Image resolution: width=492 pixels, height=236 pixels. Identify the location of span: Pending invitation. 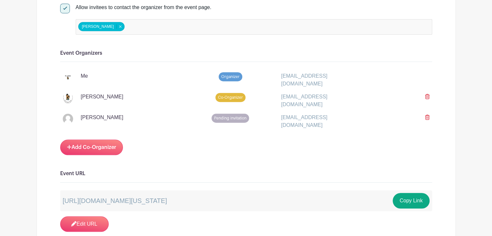
(230, 118).